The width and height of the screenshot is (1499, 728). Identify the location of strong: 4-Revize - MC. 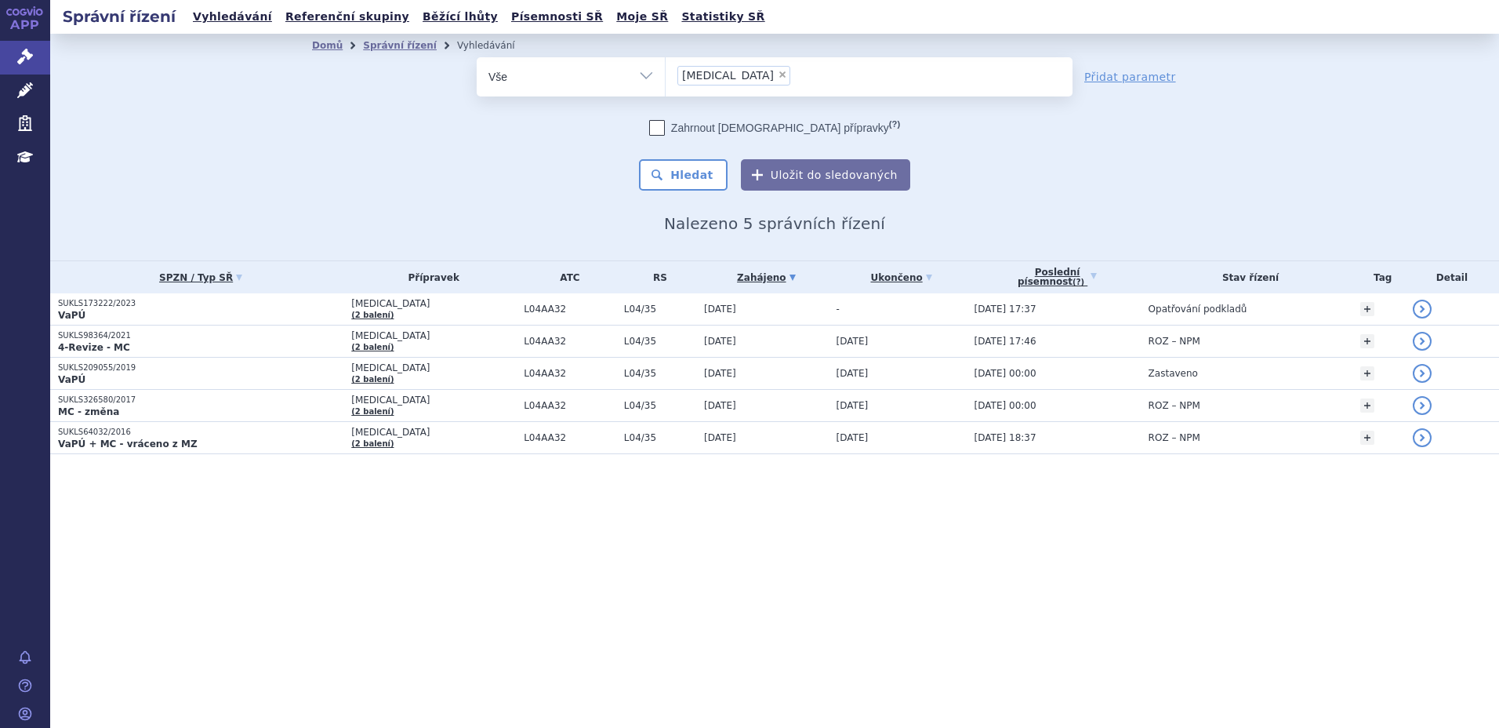
(94, 347).